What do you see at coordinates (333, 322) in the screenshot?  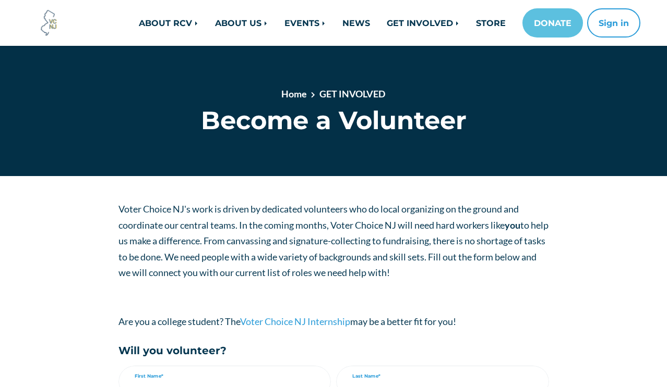 I see `p: Are you a college student? The may be a better fit for you!` at bounding box center [333, 322].